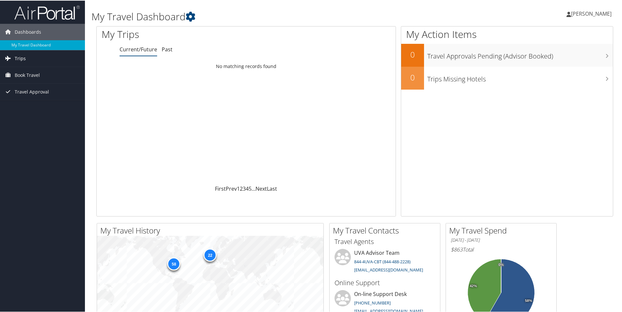  Describe the element at coordinates (27, 74) in the screenshot. I see `span: Book Travel` at that location.